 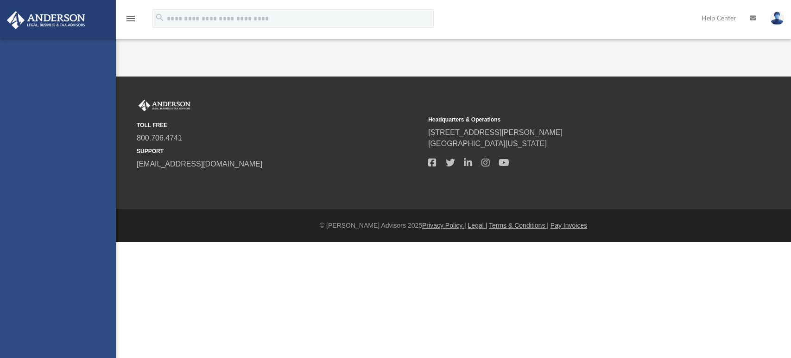 What do you see at coordinates (131, 19) in the screenshot?
I see `i: menu` at bounding box center [131, 19].